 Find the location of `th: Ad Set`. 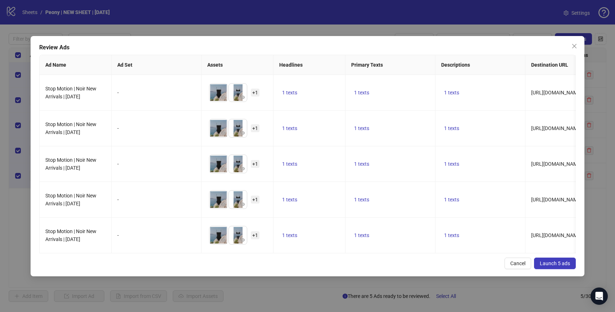

th: Ad Set is located at coordinates (157, 65).